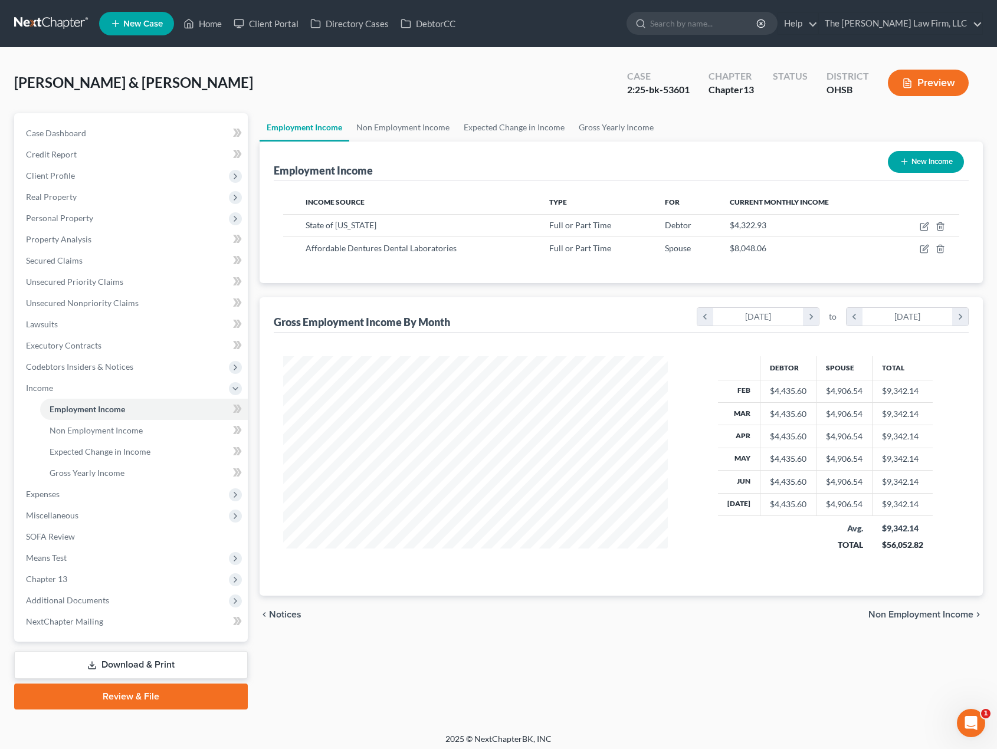 The width and height of the screenshot is (997, 749). Describe the element at coordinates (96, 430) in the screenshot. I see `span: Non Employment Income` at that location.